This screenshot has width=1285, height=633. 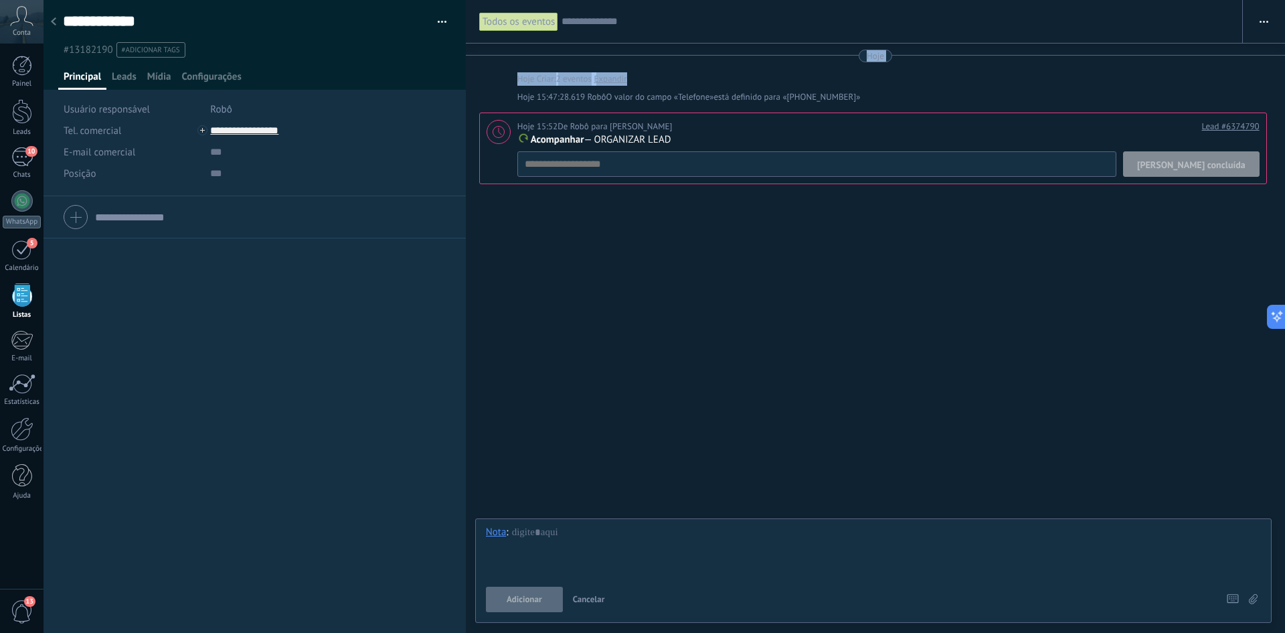 I want to click on span: Conta, so click(x=21, y=33).